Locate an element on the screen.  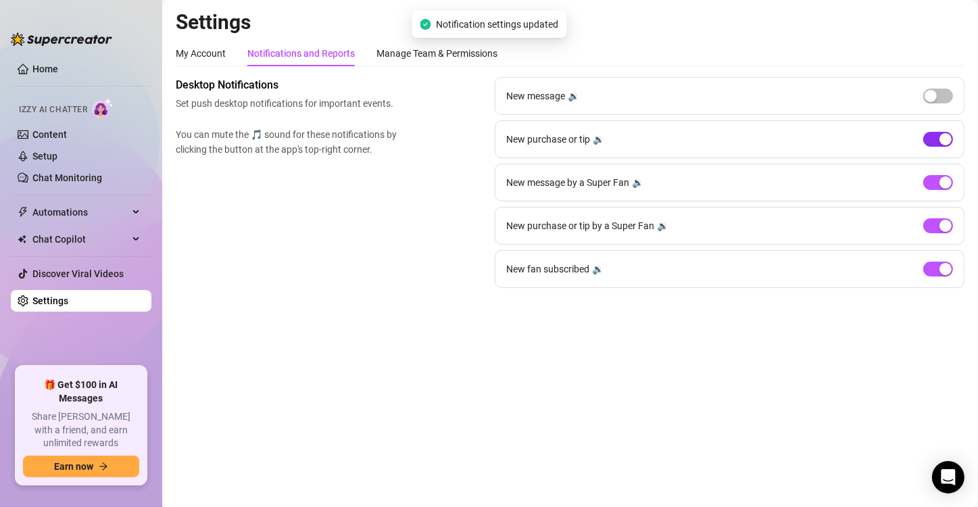
span: New purchase or tip is located at coordinates (548, 139).